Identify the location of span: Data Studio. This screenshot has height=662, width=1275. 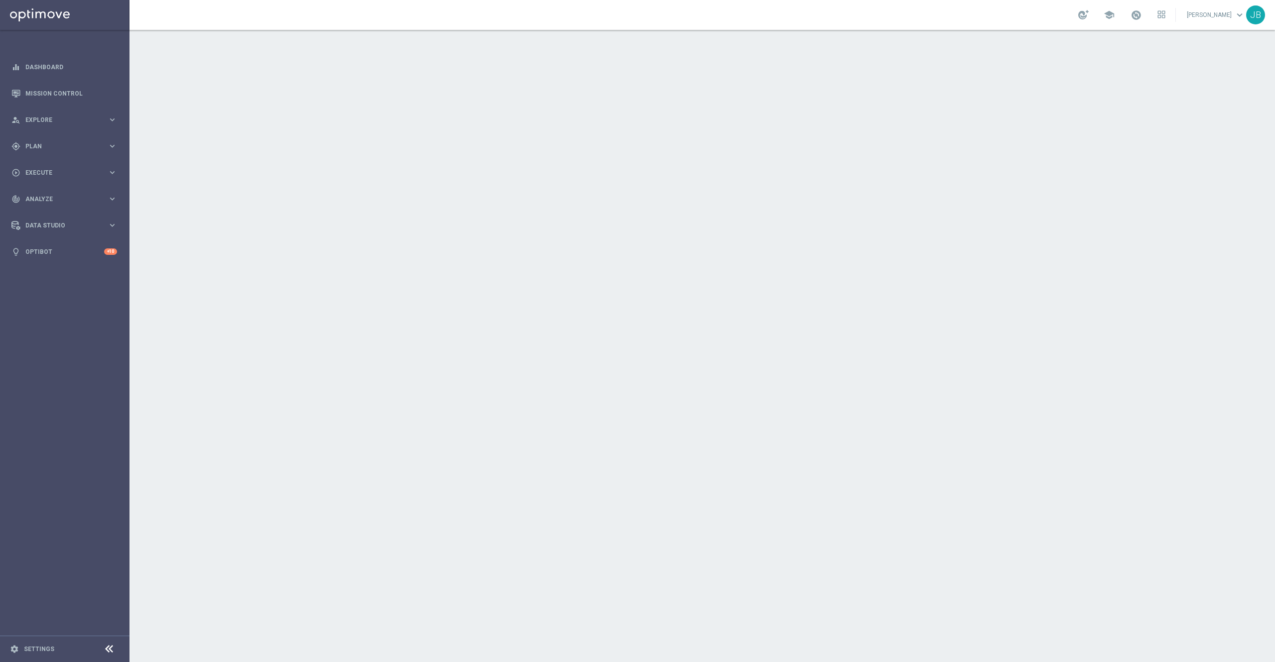
(66, 226).